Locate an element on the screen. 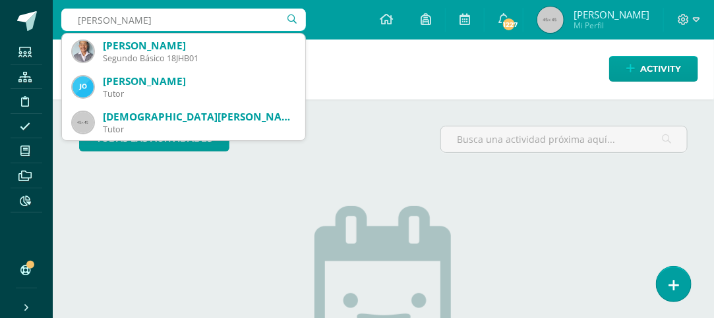 The image size is (714, 318). span: 1227 is located at coordinates (509, 24).